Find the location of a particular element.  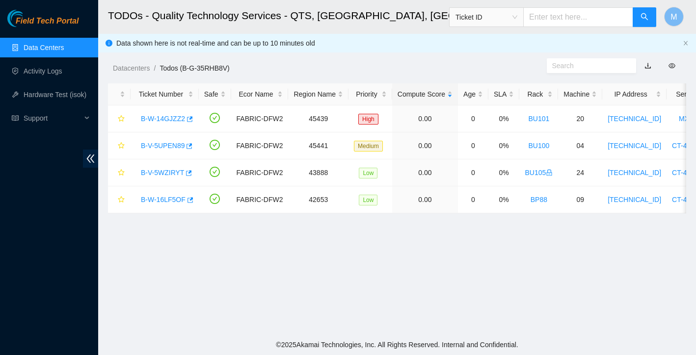

button: search is located at coordinates (645, 17).